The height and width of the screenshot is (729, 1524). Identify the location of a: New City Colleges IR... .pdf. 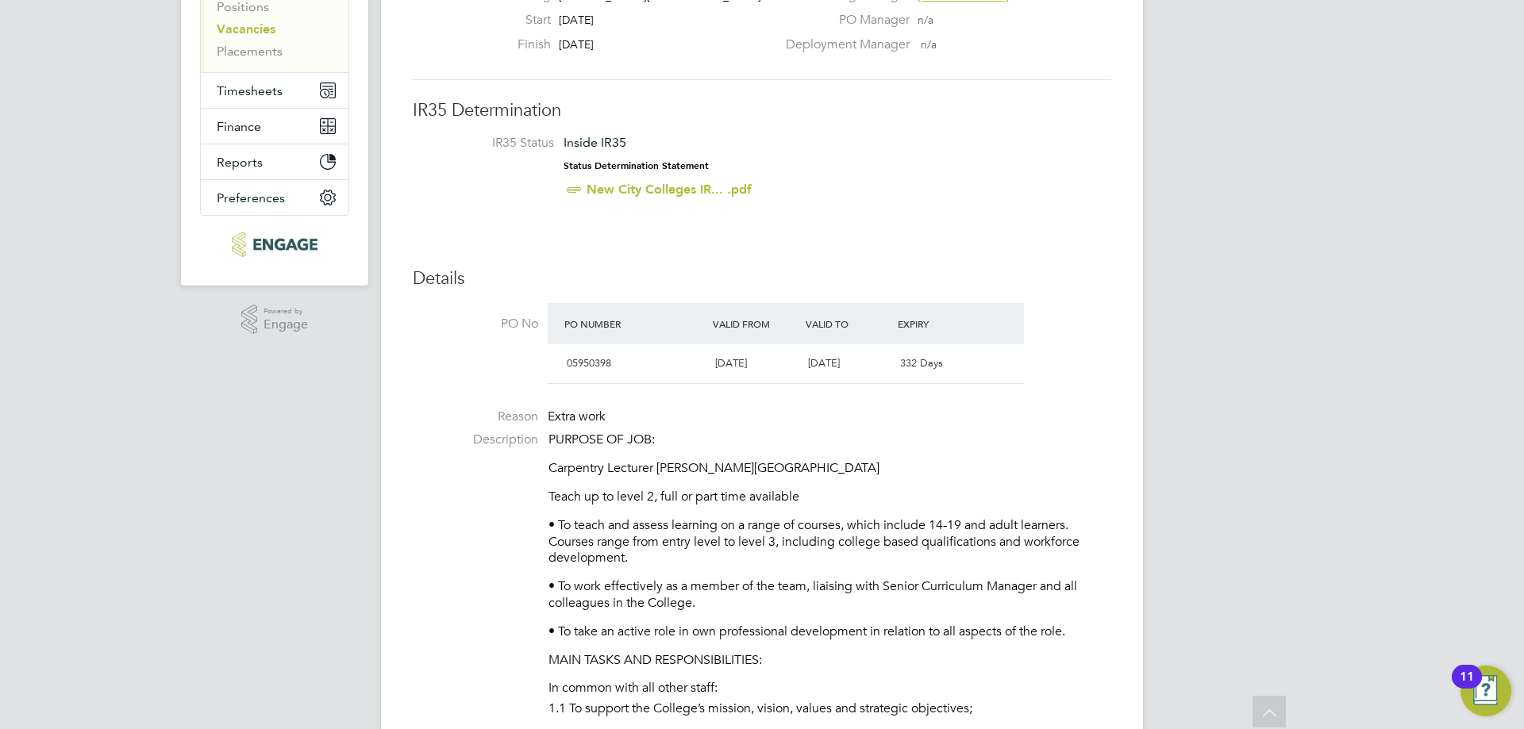
(669, 189).